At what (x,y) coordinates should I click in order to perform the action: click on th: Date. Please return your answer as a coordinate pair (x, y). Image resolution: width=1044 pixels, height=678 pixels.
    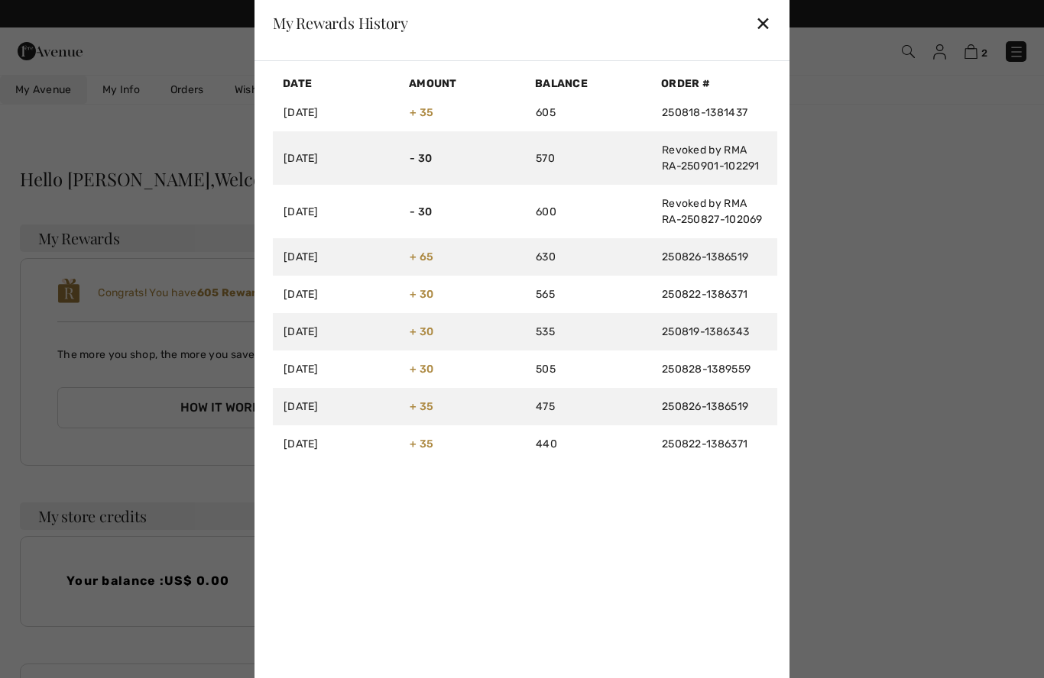
    Looking at the image, I should click on (335, 83).